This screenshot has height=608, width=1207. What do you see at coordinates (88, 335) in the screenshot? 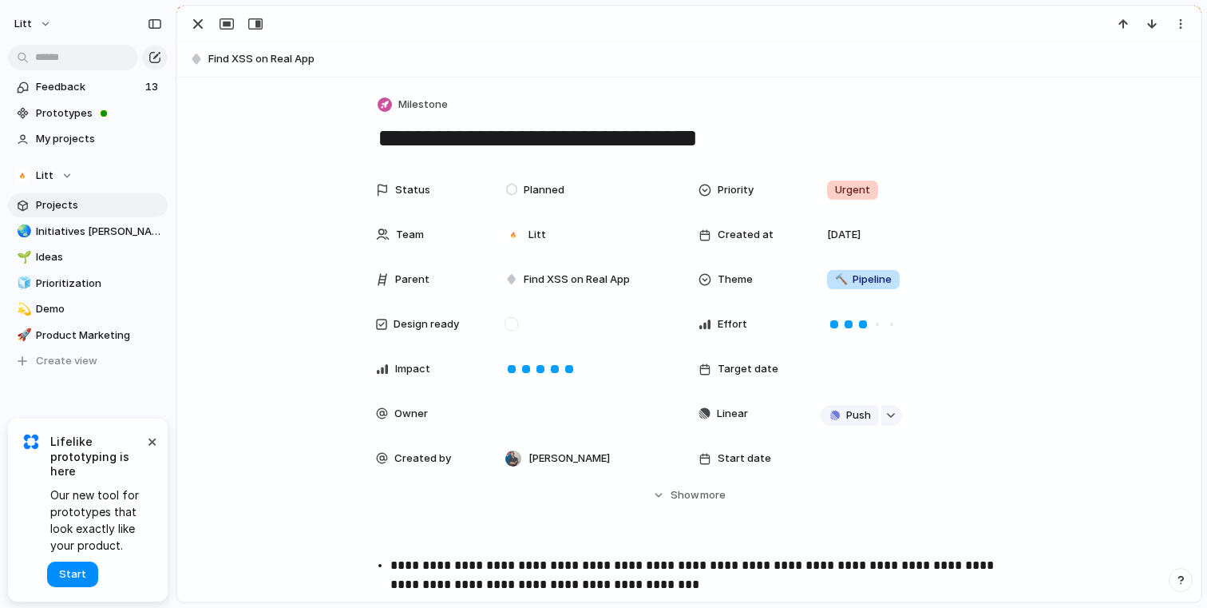
I see `div: 🚀Product Marketing` at bounding box center [88, 335].